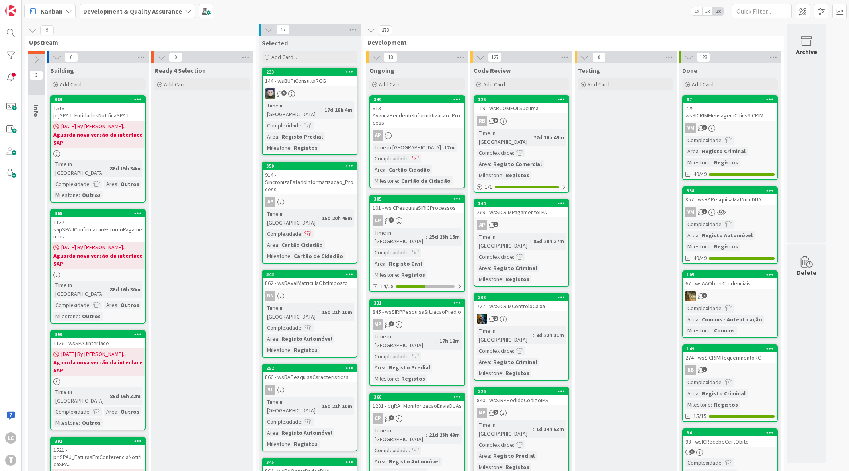 This screenshot has height=471, width=849. What do you see at coordinates (730, 100) in the screenshot?
I see `div: 97` at bounding box center [730, 100].